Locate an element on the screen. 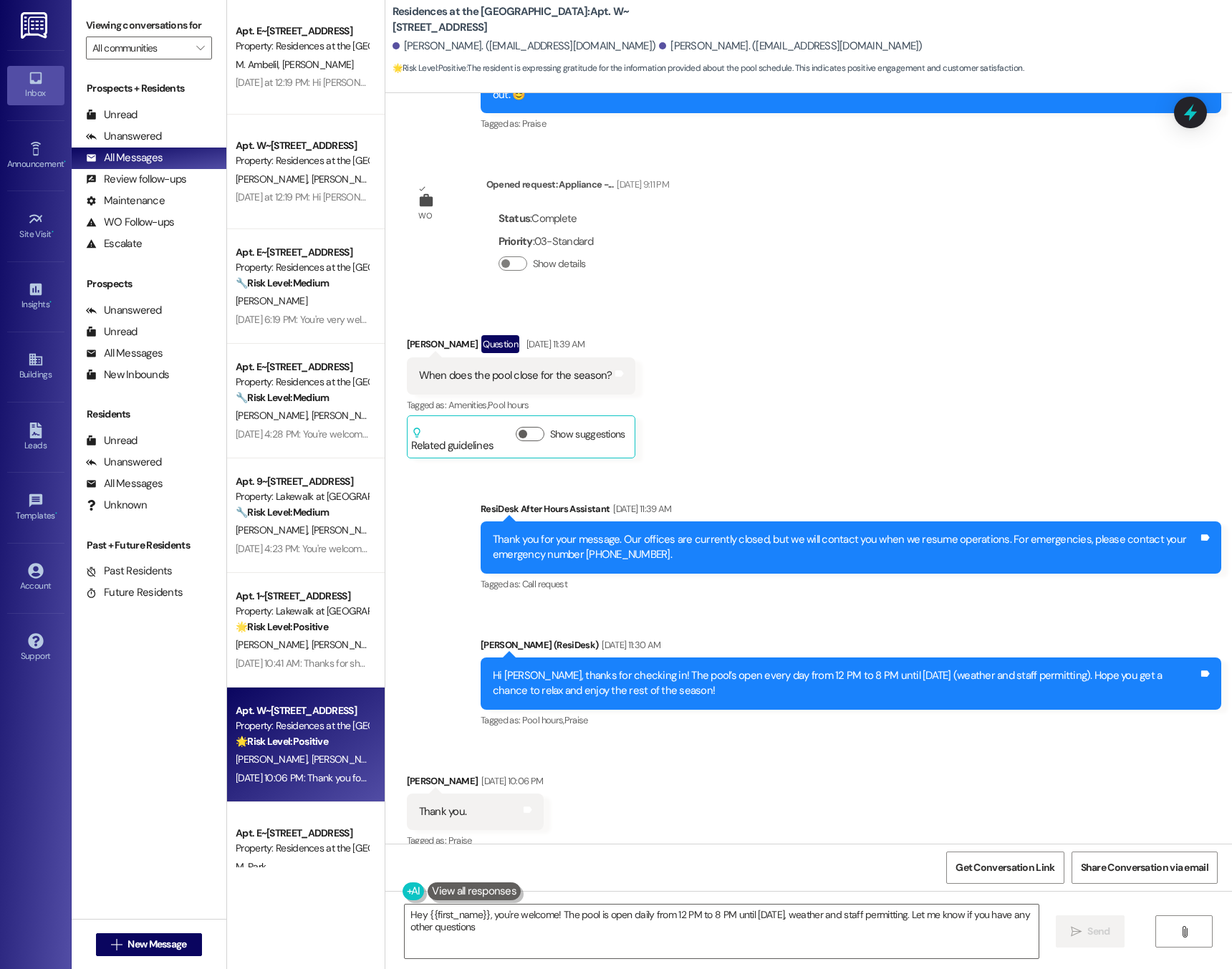 The image size is (1232, 969). div: Question is located at coordinates (500, 344).